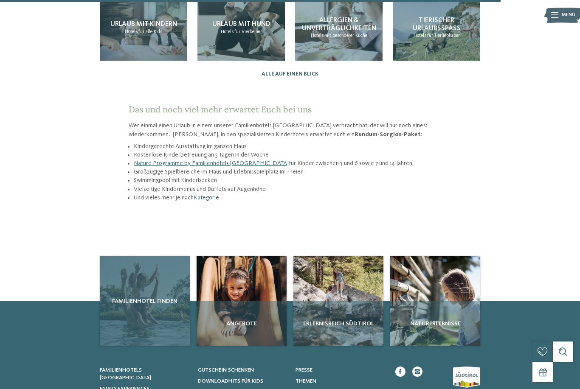  What do you see at coordinates (145, 301) in the screenshot?
I see `a: Kinderhotel in Südtirol für Spiel, Spaß und Action Familienhotel finden` at bounding box center [145, 301].